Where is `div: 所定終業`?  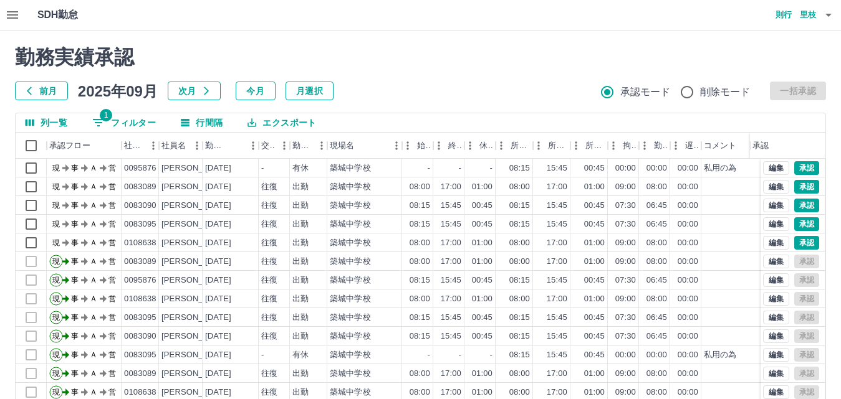 div: 所定終業 is located at coordinates (558, 146).